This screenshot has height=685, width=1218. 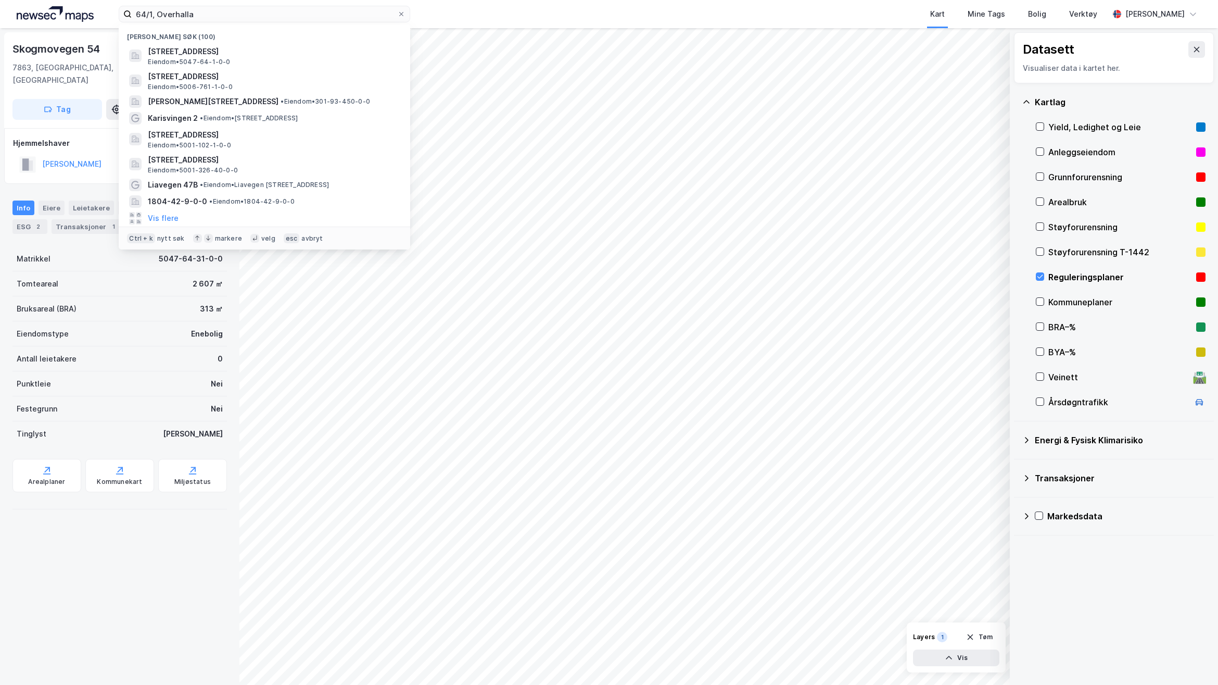 What do you see at coordinates (956, 658) in the screenshot?
I see `button: Vis` at bounding box center [956, 658].